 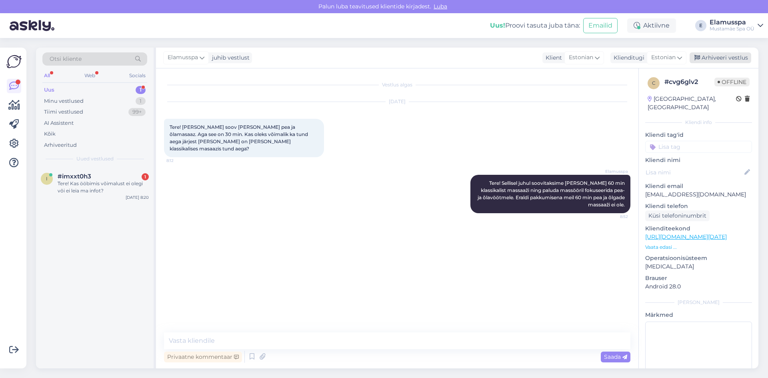 I want to click on p: Märkmed, so click(x=699, y=315).